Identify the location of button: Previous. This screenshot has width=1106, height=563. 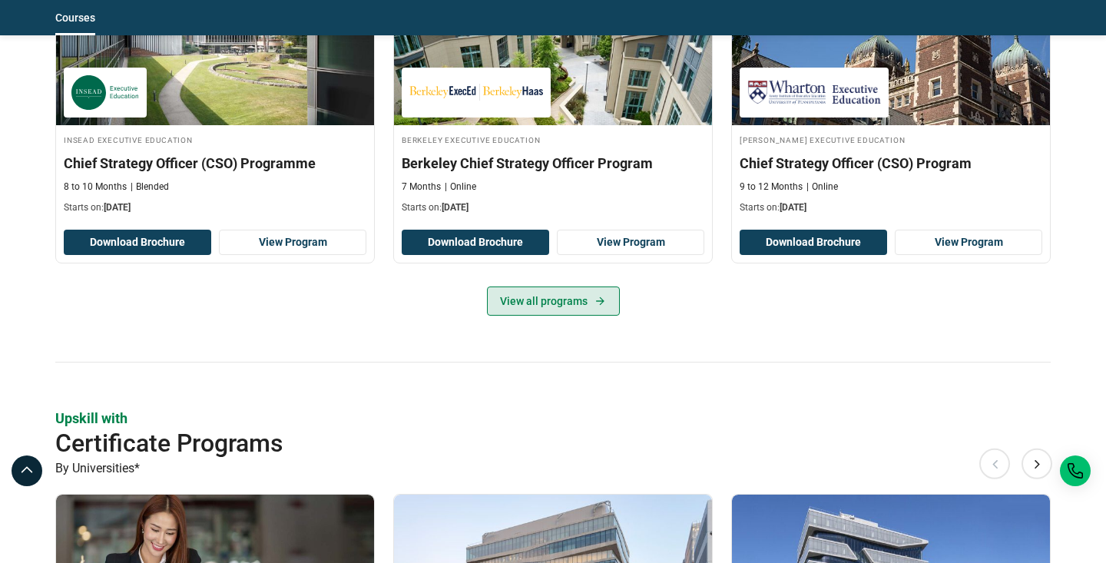
(994, 464).